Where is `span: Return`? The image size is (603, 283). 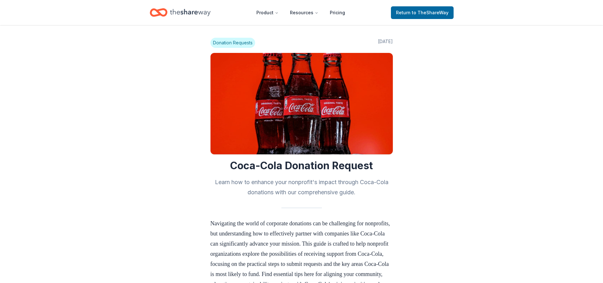 span: Return is located at coordinates (422, 13).